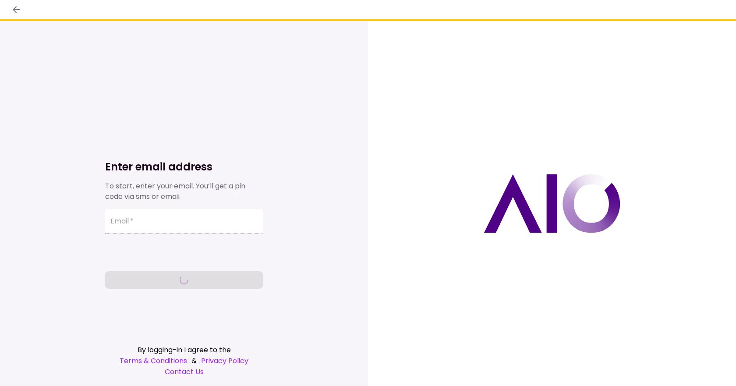 The height and width of the screenshot is (386, 736). Describe the element at coordinates (552, 203) in the screenshot. I see `img: AIO logo` at that location.